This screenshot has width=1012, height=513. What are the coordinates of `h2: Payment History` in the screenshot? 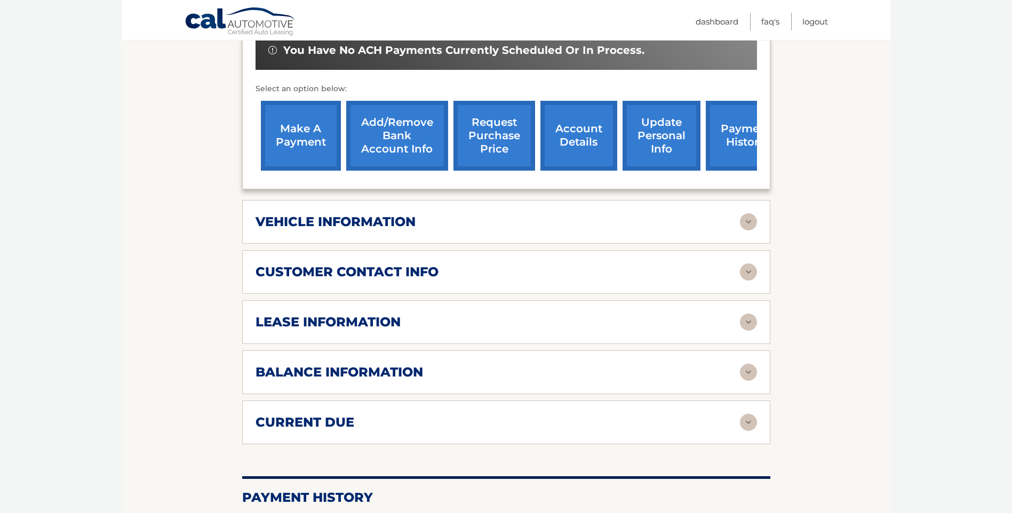 It's located at (506, 498).